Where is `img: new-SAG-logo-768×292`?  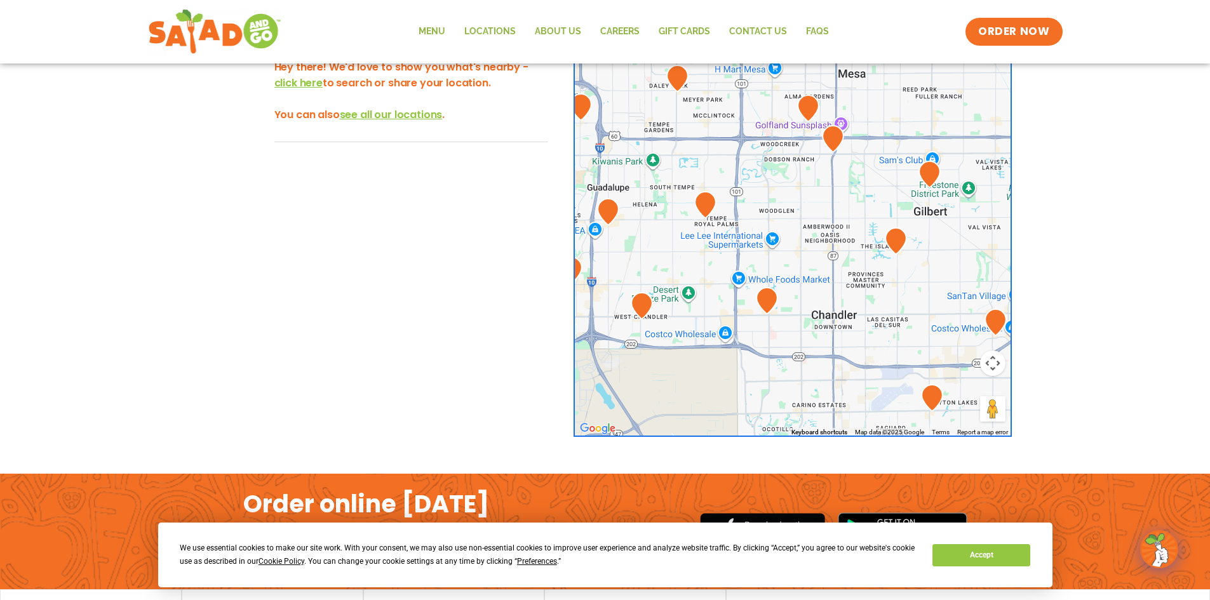
img: new-SAG-logo-768×292 is located at coordinates (215, 32).